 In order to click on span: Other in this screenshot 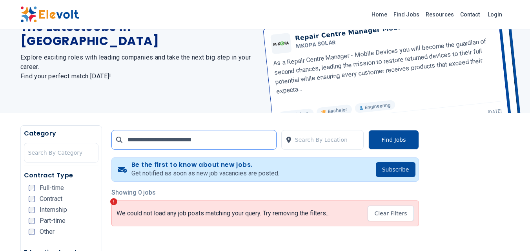, I will do `click(47, 232)`.